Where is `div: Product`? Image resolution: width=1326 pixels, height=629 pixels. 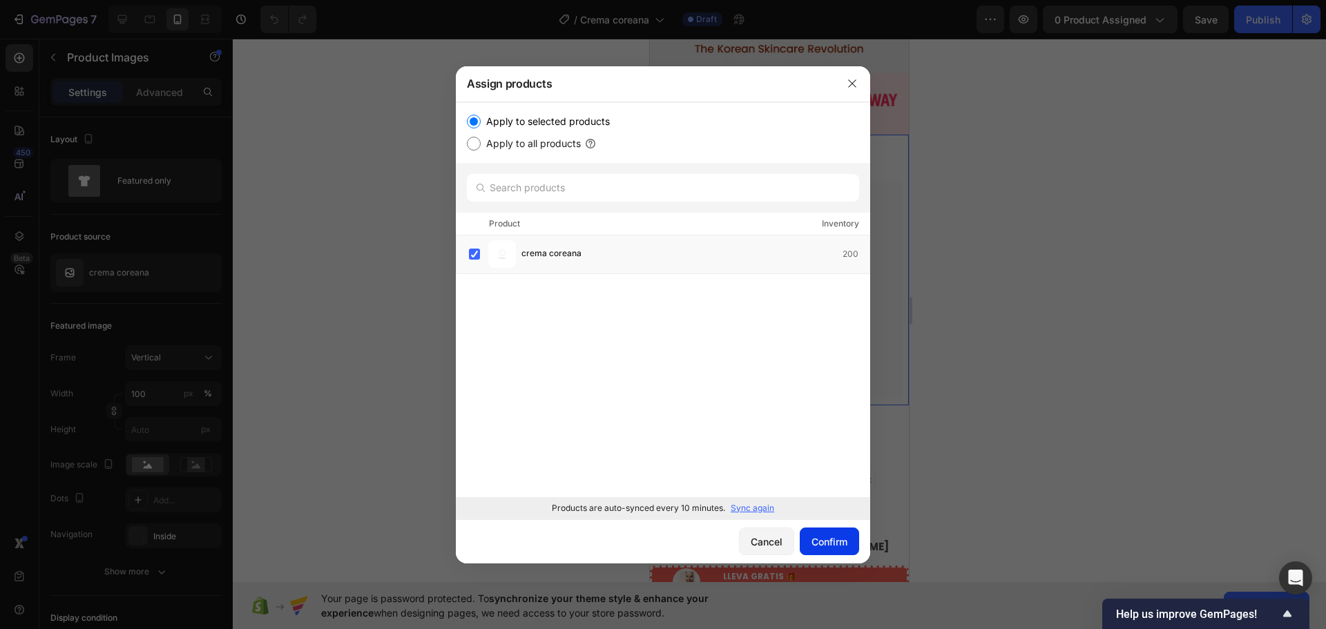
div: Product is located at coordinates (504, 224).